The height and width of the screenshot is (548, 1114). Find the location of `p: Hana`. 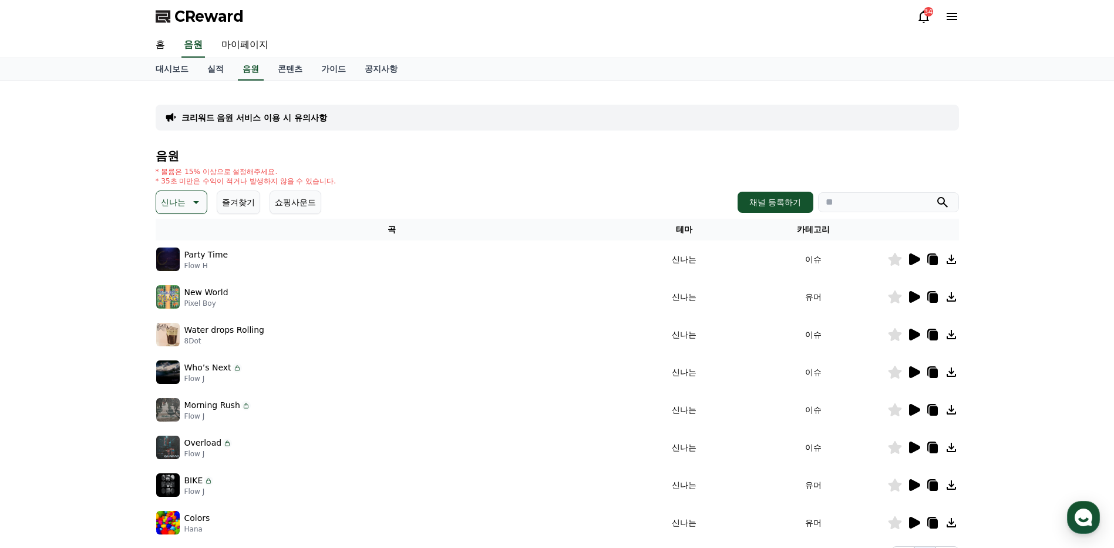

p: Hana is located at coordinates (197, 529).